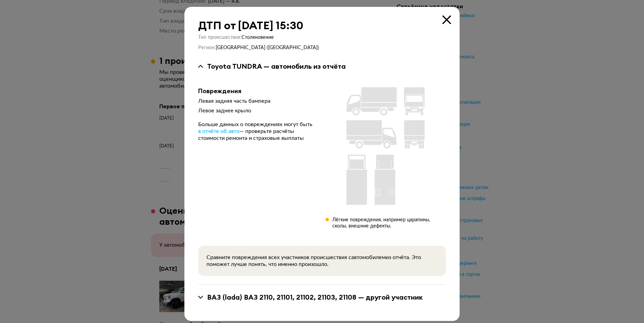 Image resolution: width=644 pixels, height=323 pixels. Describe the element at coordinates (389, 223) in the screenshot. I see `div: Лёгкие повреждения, например царапины, сколы, внешние дефекты.` at that location.